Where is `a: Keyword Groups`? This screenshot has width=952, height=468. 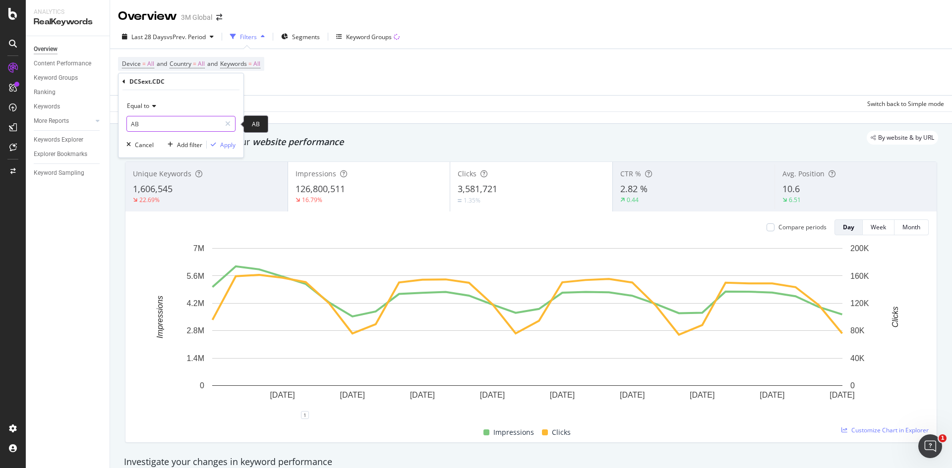 a: Keyword Groups is located at coordinates (68, 78).